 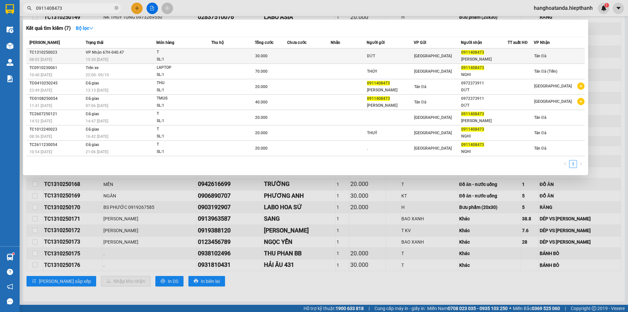 What do you see at coordinates (262, 56) in the screenshot?
I see `span: 30.000` at bounding box center [262, 56].